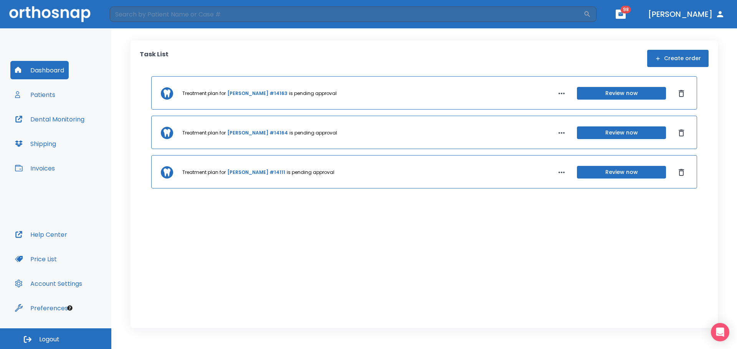 The width and height of the screenshot is (737, 349). I want to click on button: Account Settings, so click(48, 284).